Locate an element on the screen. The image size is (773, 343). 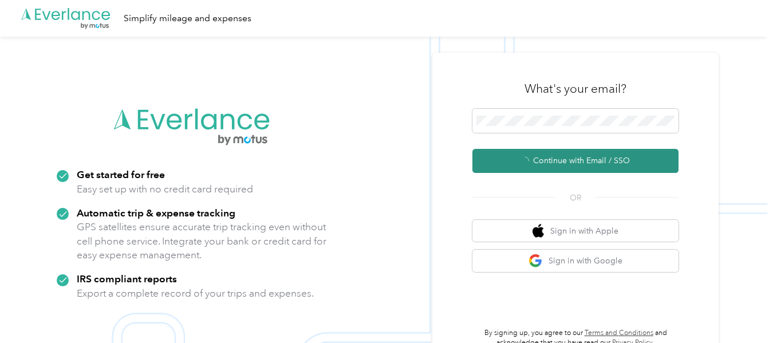
div: Simplify mileage and expenses is located at coordinates (187, 18).